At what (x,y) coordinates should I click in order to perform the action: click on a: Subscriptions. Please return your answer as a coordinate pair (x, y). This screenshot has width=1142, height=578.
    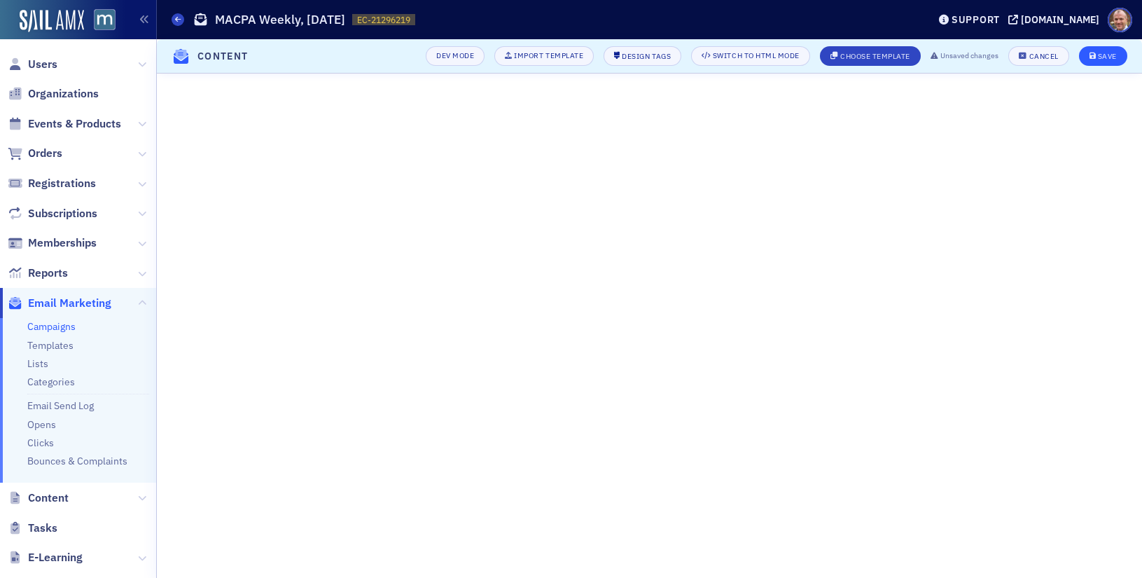
    Looking at the image, I should click on (53, 214).